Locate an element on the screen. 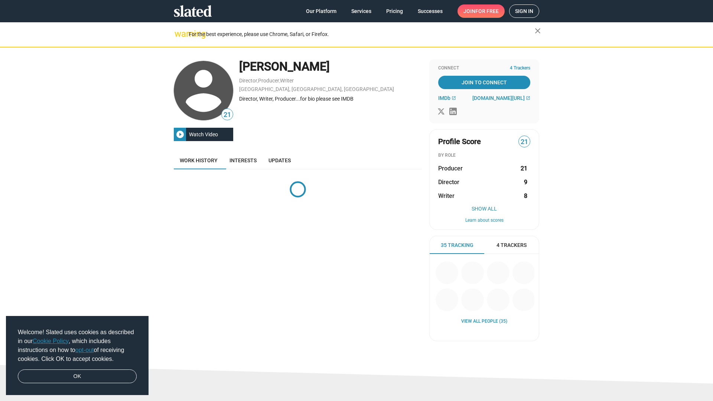  strong: 9 is located at coordinates (525, 182).